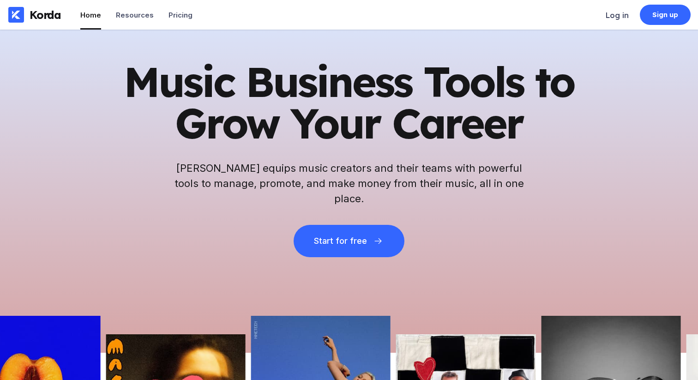  Describe the element at coordinates (340, 241) in the screenshot. I see `div: Start for free` at that location.